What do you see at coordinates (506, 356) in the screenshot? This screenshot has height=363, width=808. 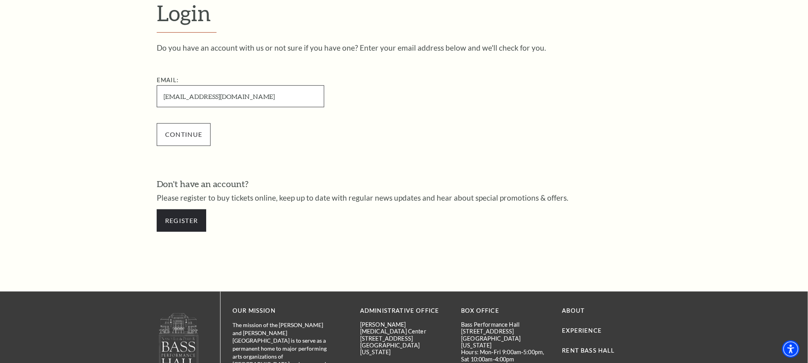 I see `p: Hours: Mon-Fri 9:00am-5:00pm, Sat 10:00am-4:00pm` at bounding box center [506, 356].